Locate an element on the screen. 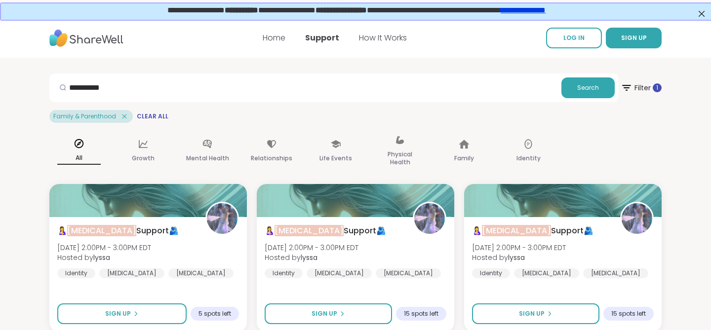 The width and height of the screenshot is (711, 330). span: Family & Parenthood is located at coordinates (84, 116).